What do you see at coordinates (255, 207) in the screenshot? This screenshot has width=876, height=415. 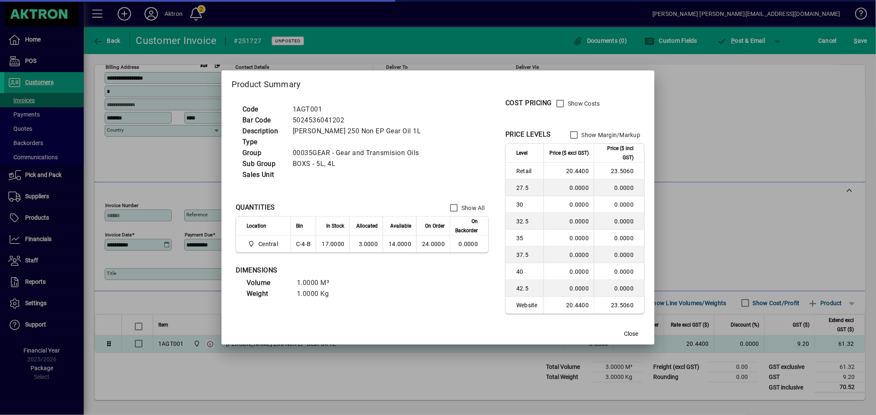 I see `div: QUANTITIES` at bounding box center [255, 207].